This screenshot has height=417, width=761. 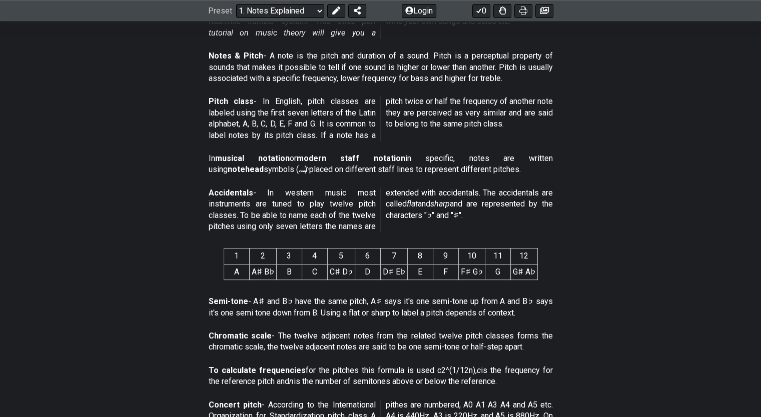 What do you see at coordinates (412, 204) in the screenshot?
I see `em: flat` at bounding box center [412, 204].